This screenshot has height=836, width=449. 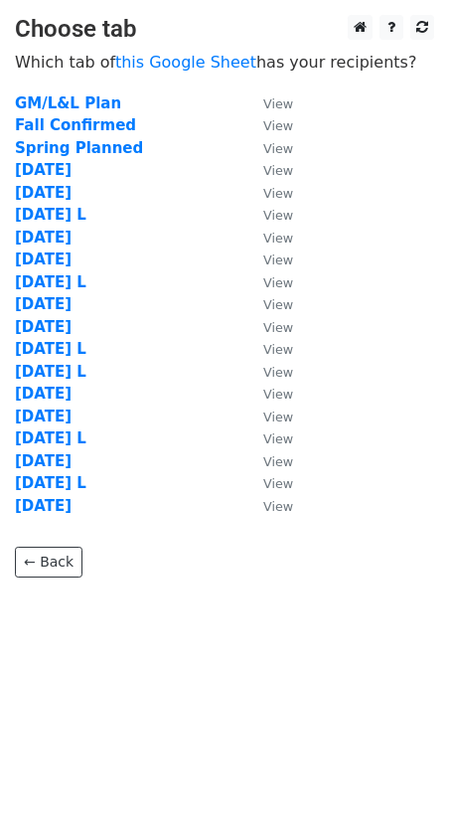 What do you see at coordinates (79, 148) in the screenshot?
I see `strong: Spring Planned` at bounding box center [79, 148].